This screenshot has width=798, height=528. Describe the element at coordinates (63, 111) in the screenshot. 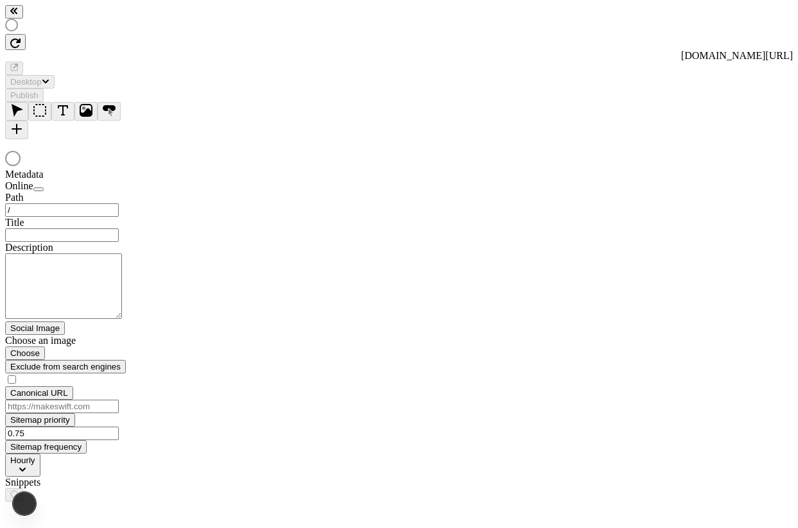

I see `button: Text` at that location.